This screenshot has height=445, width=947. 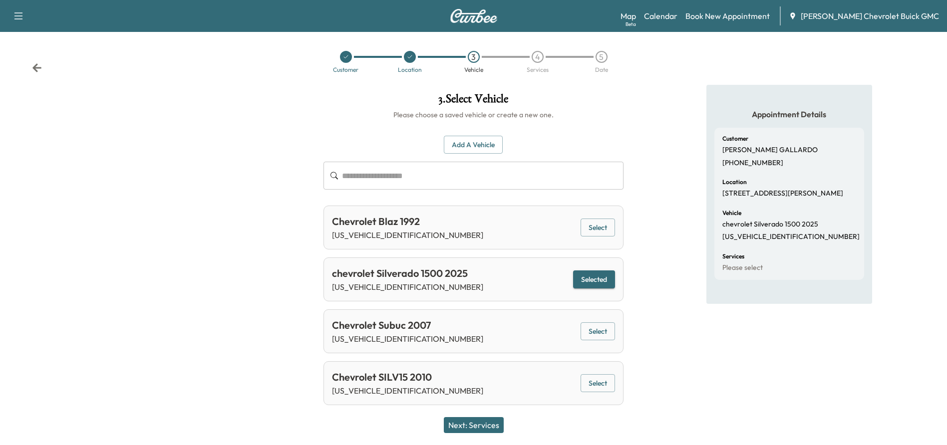 I want to click on div: Chevrolet Blaz 1992, so click(x=407, y=222).